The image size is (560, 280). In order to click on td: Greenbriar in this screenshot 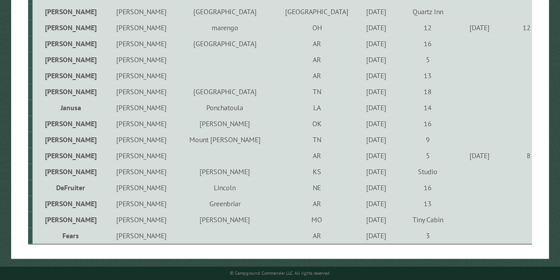, I will do `click(225, 204)`.